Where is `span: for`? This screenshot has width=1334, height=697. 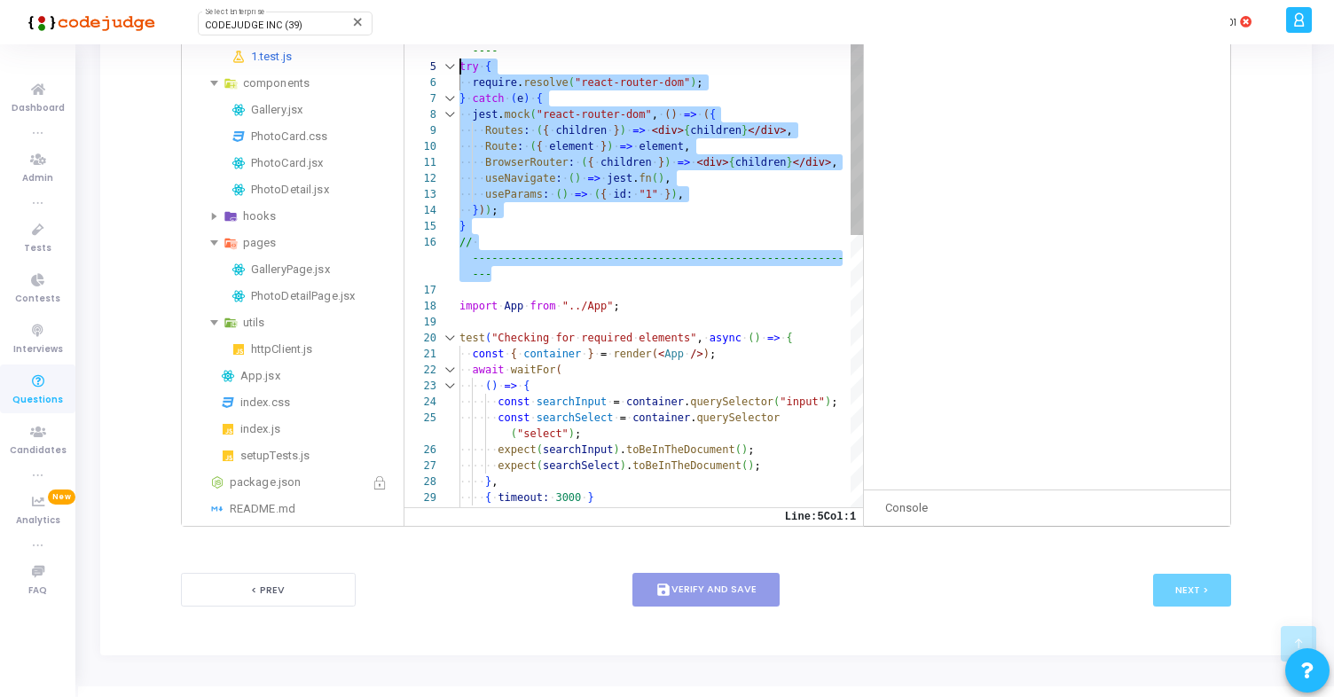 span: for is located at coordinates (565, 338).